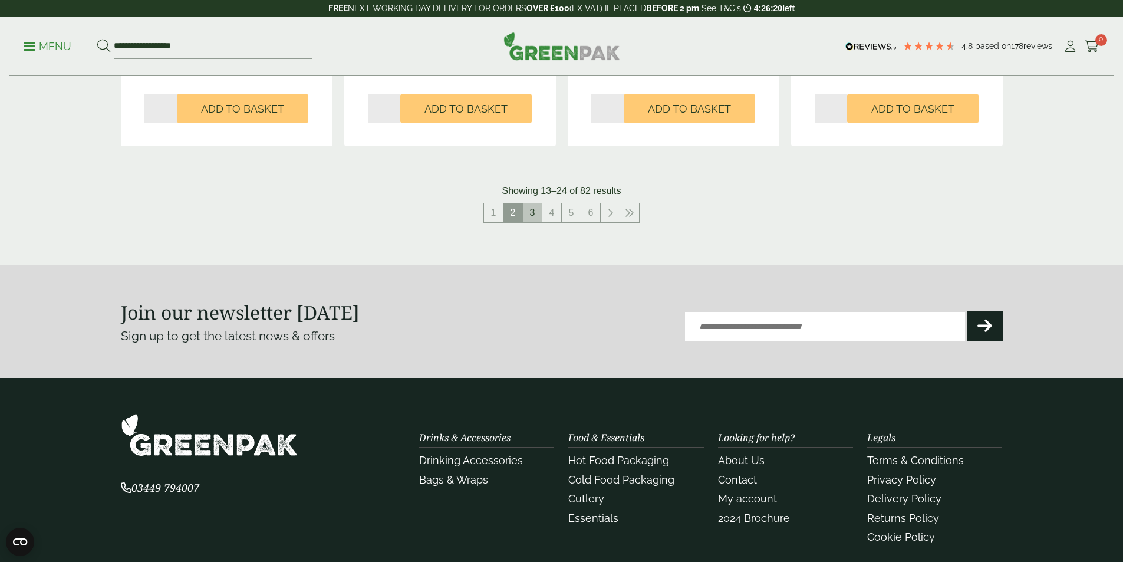  I want to click on span: 03449 794007, so click(160, 488).